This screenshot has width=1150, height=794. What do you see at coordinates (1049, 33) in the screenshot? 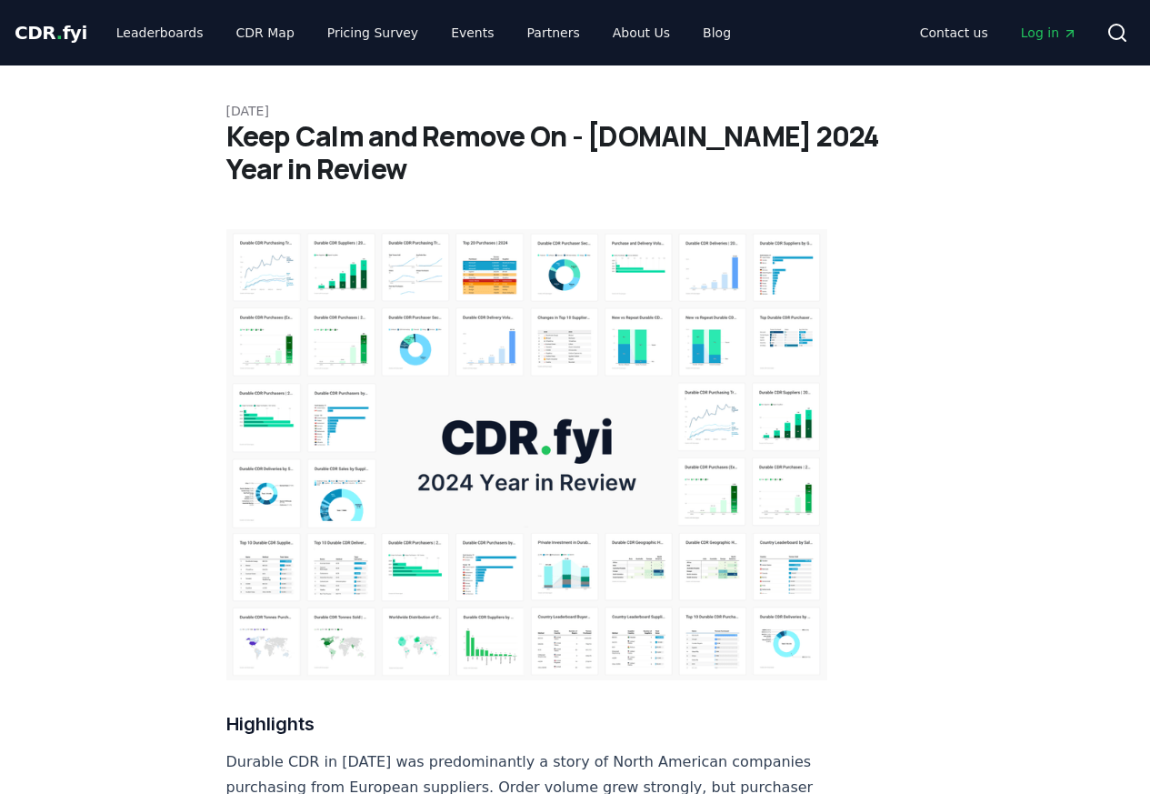
I see `a: Log in` at bounding box center [1049, 33].